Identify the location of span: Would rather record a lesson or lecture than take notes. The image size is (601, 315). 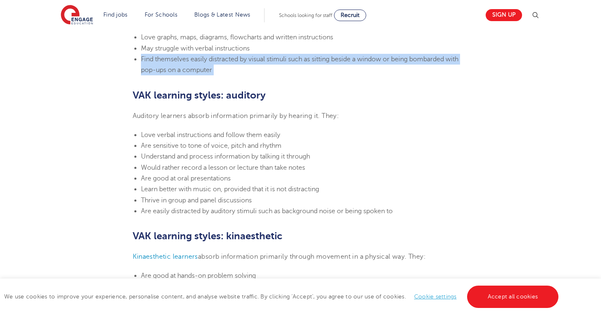
(223, 167).